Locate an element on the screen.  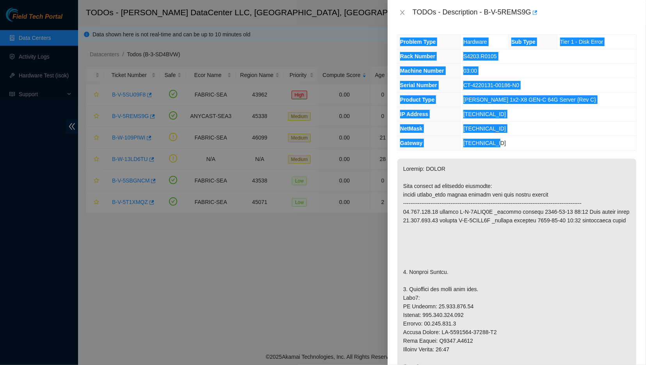
span: 03:00 is located at coordinates (470, 71).